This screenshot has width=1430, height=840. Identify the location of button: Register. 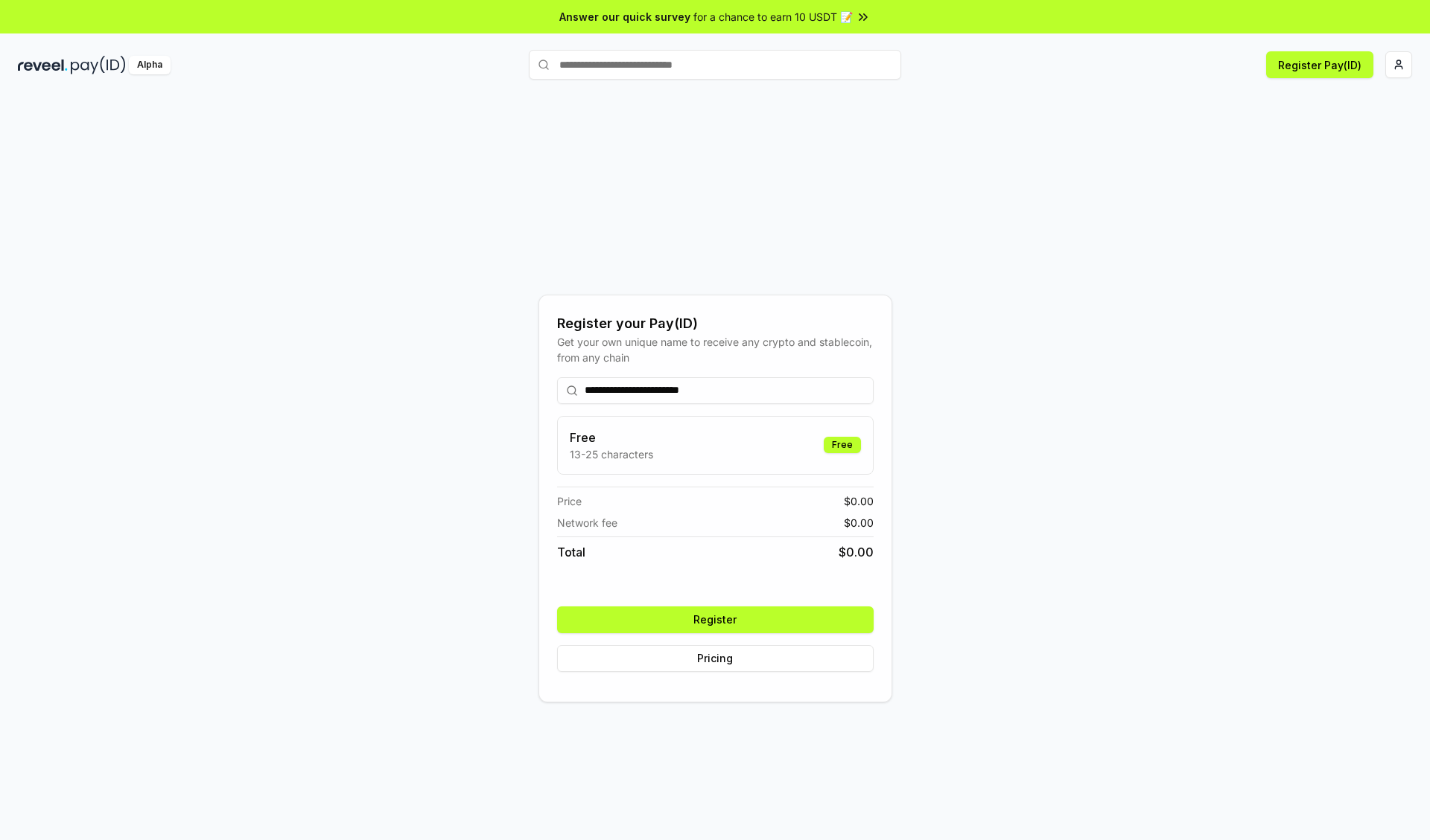
(715, 620).